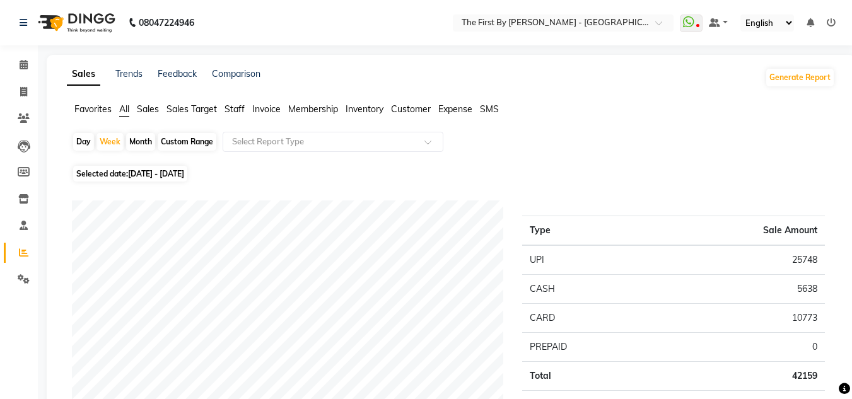  I want to click on span: Inventory, so click(365, 109).